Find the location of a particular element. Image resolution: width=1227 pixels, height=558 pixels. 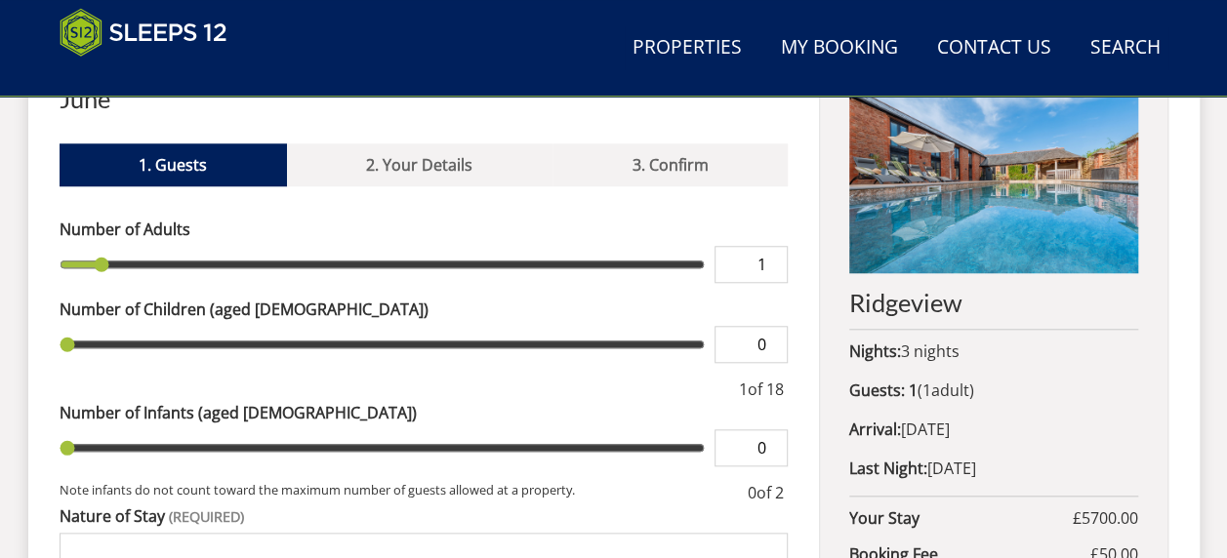

span: adult is located at coordinates (946, 390).